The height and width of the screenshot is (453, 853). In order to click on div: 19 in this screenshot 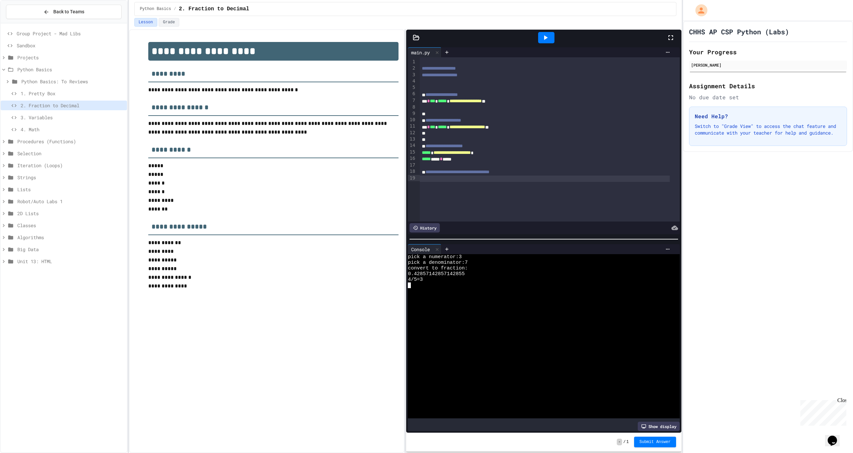, I will do `click(412, 178)`.